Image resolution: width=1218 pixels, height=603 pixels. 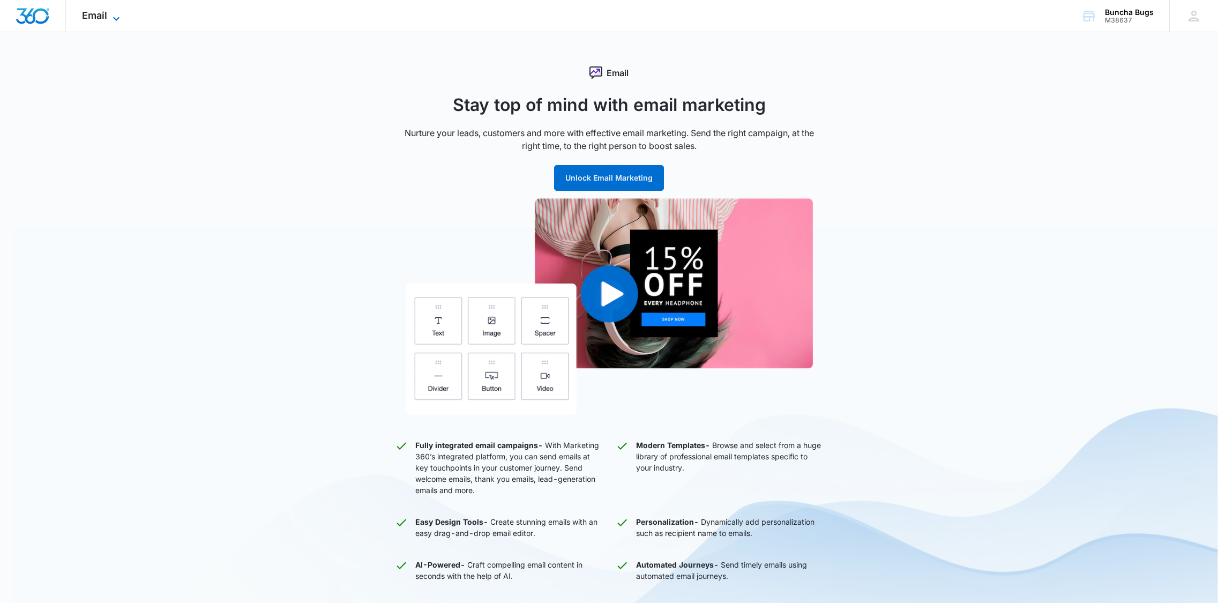 What do you see at coordinates (94, 15) in the screenshot?
I see `span: Email` at bounding box center [94, 15].